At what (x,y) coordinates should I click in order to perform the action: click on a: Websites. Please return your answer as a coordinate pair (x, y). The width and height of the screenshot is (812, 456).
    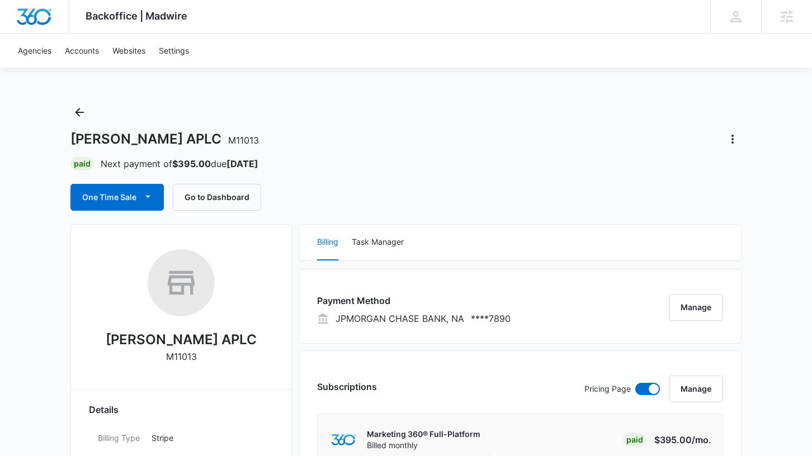
    Looking at the image, I should click on (129, 50).